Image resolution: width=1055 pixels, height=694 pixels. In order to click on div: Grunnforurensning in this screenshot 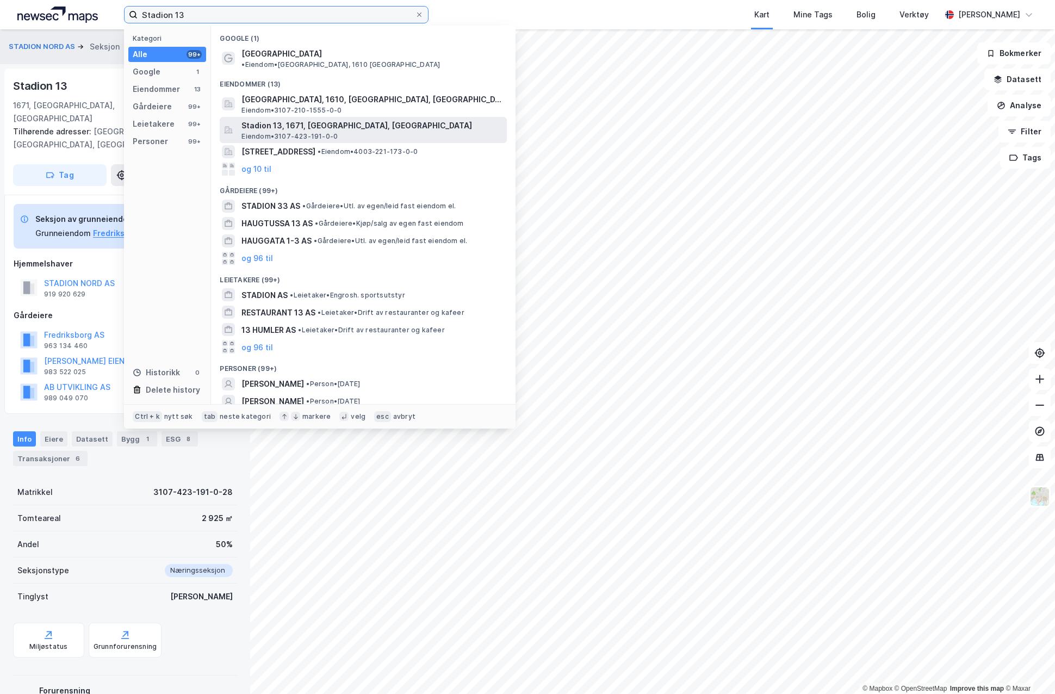, I will do `click(125, 647)`.